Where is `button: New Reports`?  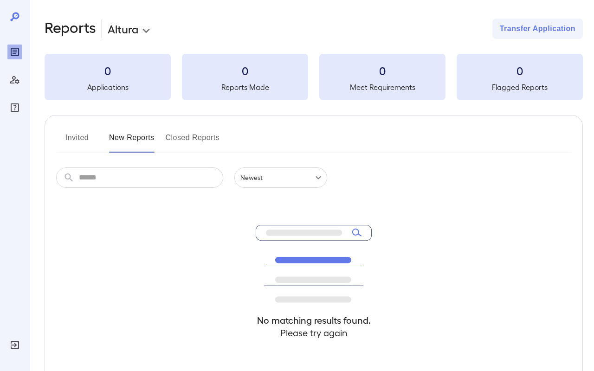 button: New Reports is located at coordinates (132, 142).